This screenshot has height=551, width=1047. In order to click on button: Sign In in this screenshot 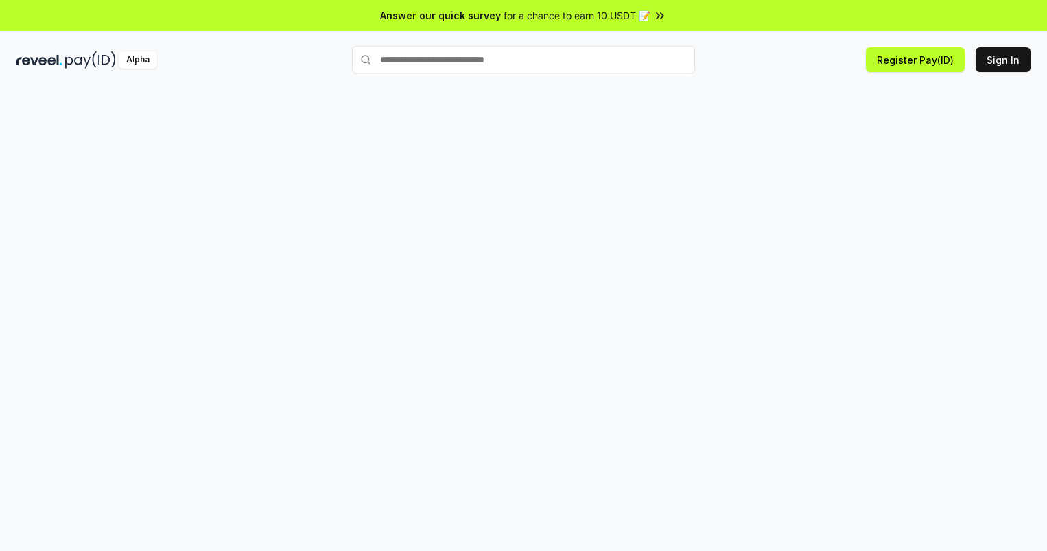, I will do `click(1003, 60)`.